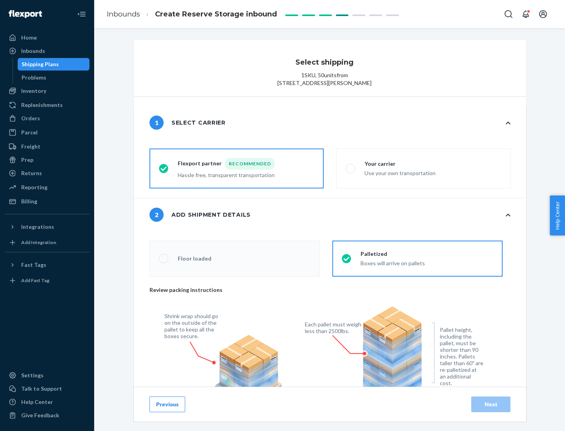 The image size is (565, 431). Describe the element at coordinates (31, 147) in the screenshot. I see `div: Freight` at that location.